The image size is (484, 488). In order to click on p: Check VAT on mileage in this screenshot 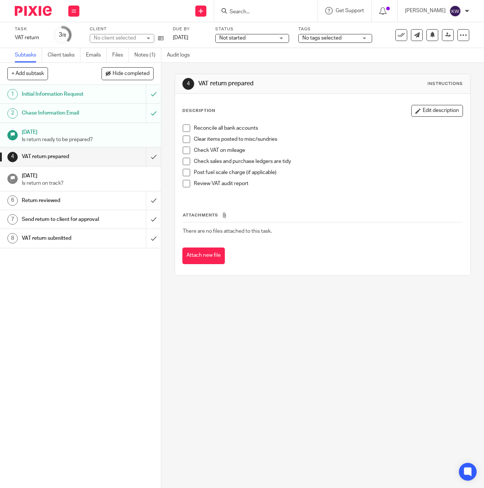, I will do `click(328, 150)`.